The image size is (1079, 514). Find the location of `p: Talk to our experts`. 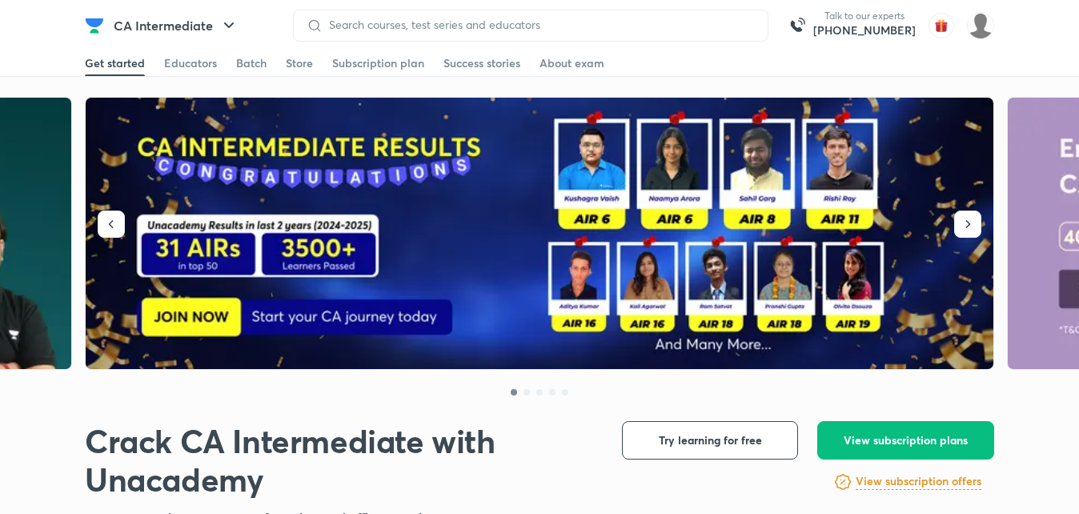

p: Talk to our experts is located at coordinates (864, 16).